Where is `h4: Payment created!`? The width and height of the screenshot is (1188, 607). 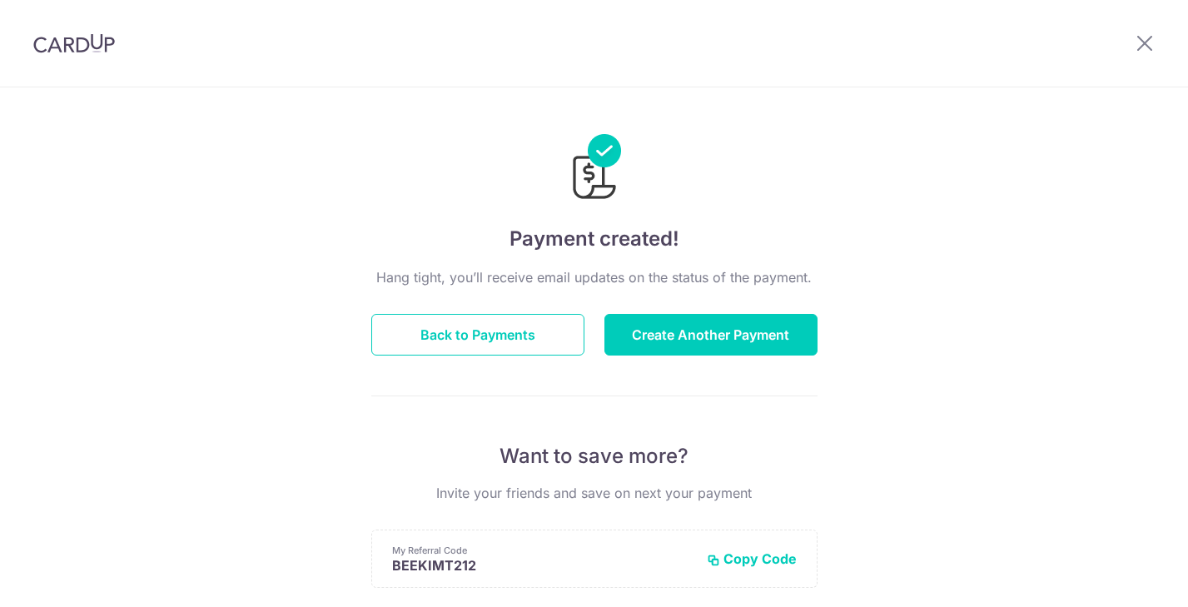 h4: Payment created! is located at coordinates (594, 239).